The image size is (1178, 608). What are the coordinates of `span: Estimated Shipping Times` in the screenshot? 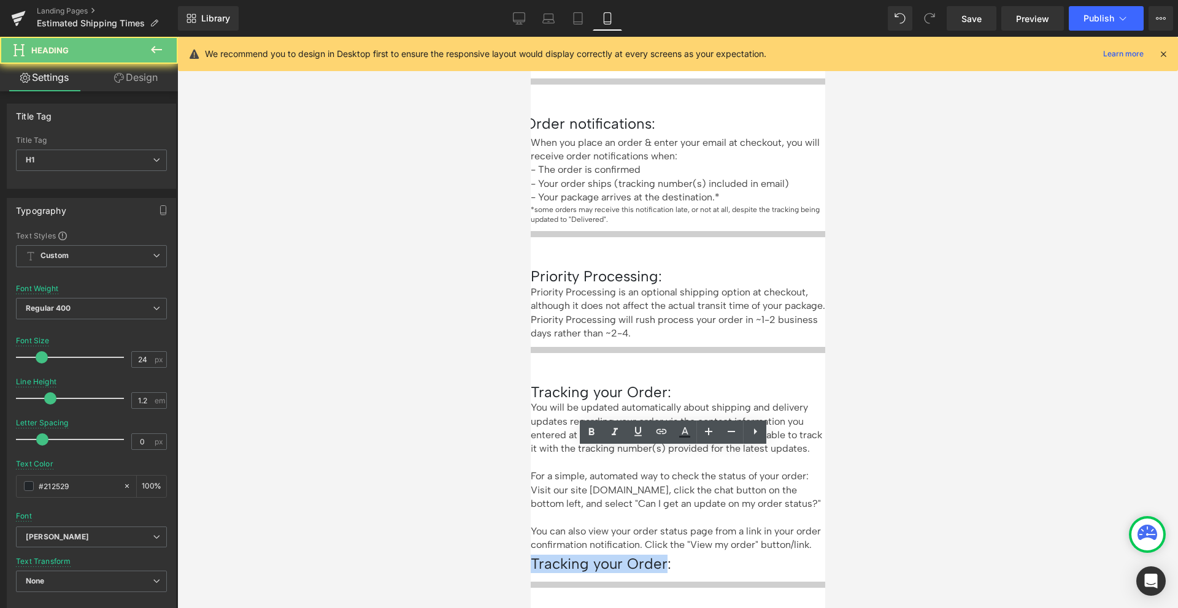 It's located at (91, 23).